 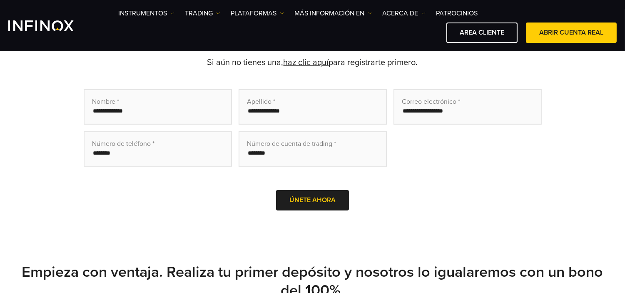 I want to click on a: AREA CLIENTE, so click(x=482, y=32).